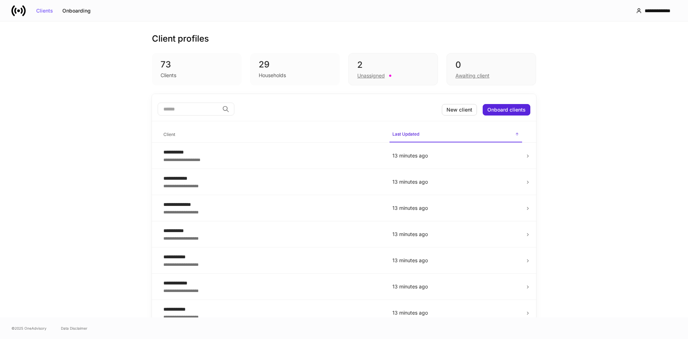 Image resolution: width=688 pixels, height=339 pixels. Describe the element at coordinates (180, 39) in the screenshot. I see `h3: Client profiles` at that location.